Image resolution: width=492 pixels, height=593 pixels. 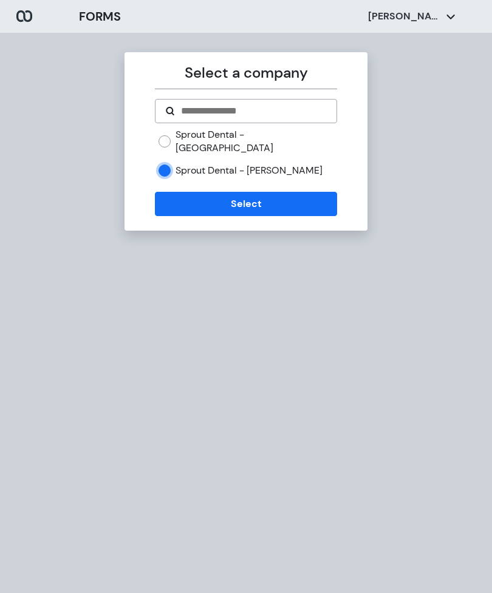 What do you see at coordinates (245, 204) in the screenshot?
I see `button: Select` at bounding box center [245, 204].